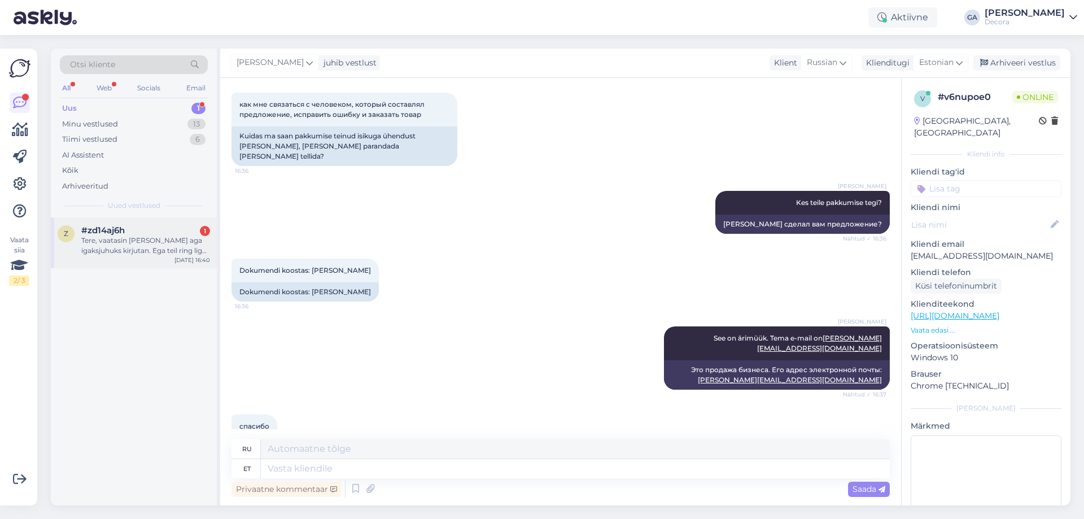 The width and height of the screenshot is (1084, 519). Describe the element at coordinates (956, 286) in the screenshot. I see `div: Küsi telefoninumbrit` at that location.